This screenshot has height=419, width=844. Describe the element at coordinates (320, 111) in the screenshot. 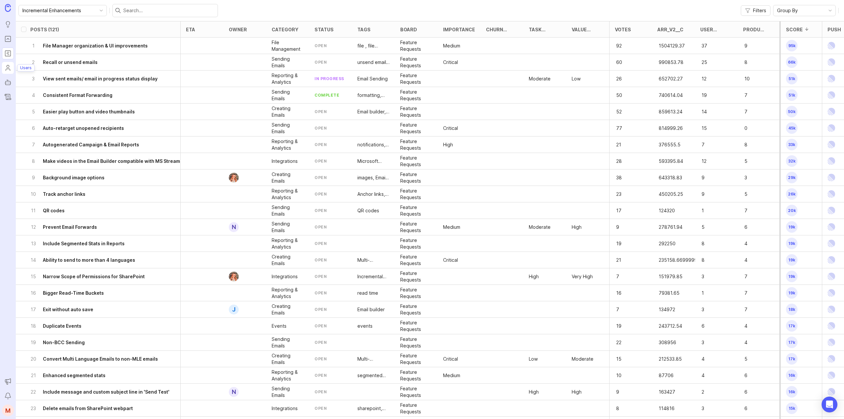

I see `div: open` at that location.